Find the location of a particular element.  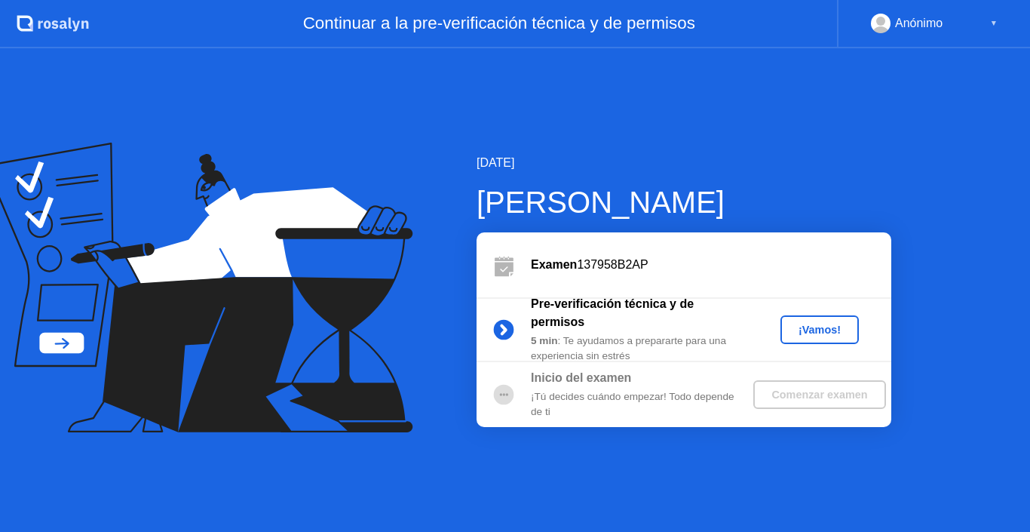

div: Anónimo is located at coordinates (919, 23).